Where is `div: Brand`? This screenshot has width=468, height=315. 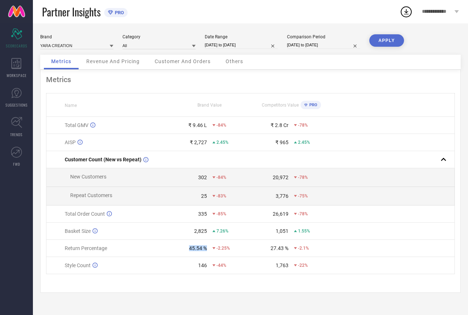
div: Brand is located at coordinates (77, 37).